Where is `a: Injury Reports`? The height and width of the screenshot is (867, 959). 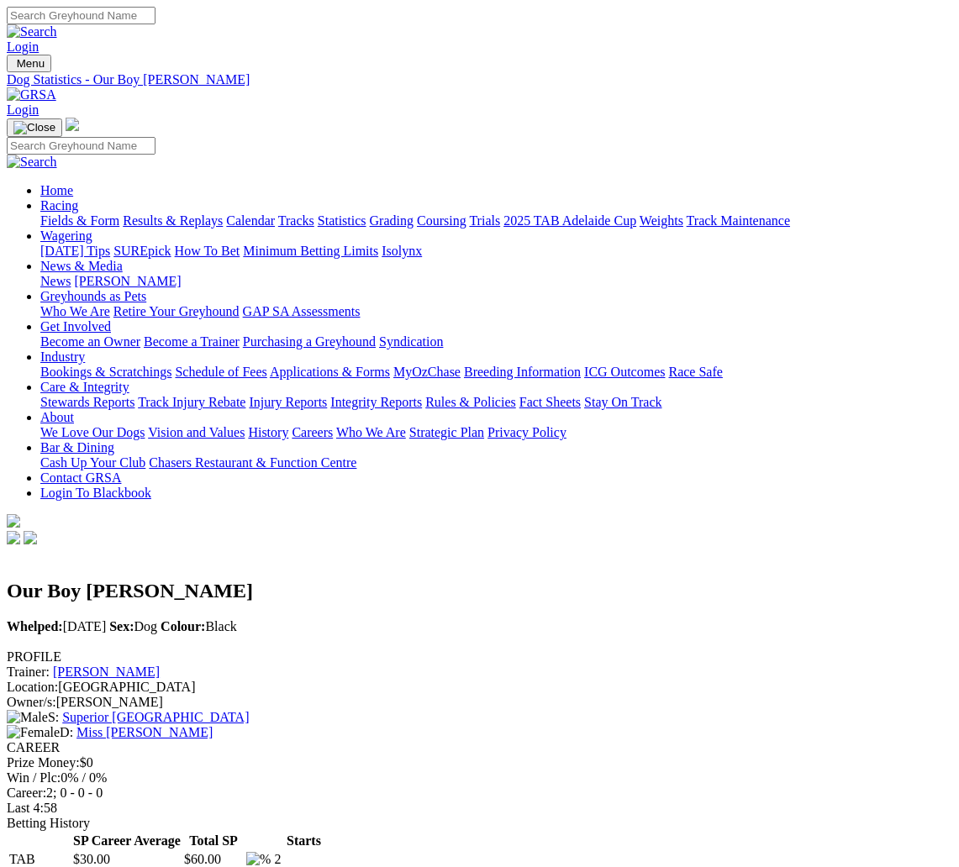
a: Injury Reports is located at coordinates (287, 402).